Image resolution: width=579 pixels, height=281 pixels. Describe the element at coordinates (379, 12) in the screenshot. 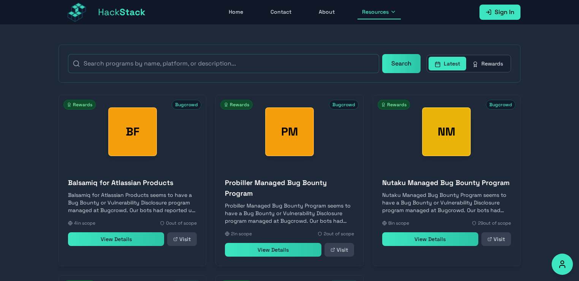

I see `button: Resources` at that location.